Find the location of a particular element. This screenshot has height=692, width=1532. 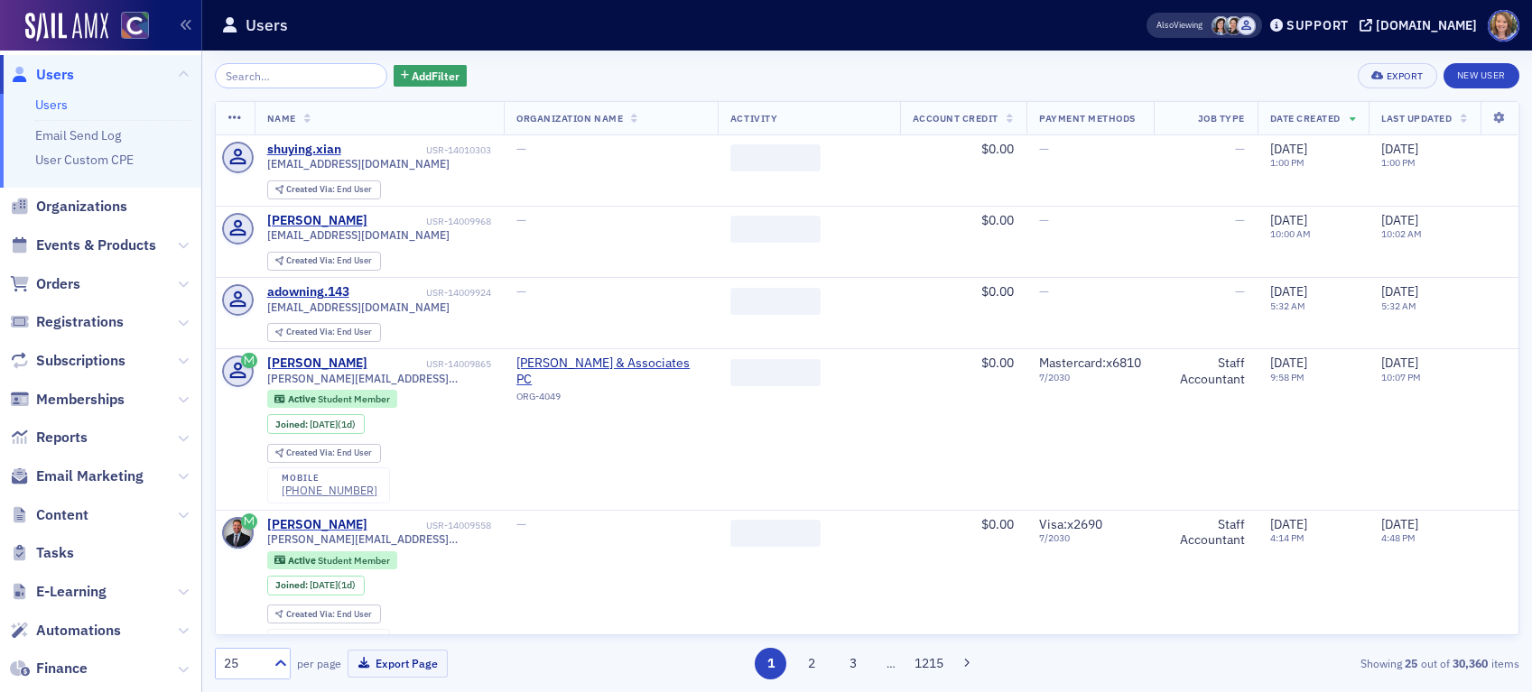

button: 1215 is located at coordinates (928, 664).